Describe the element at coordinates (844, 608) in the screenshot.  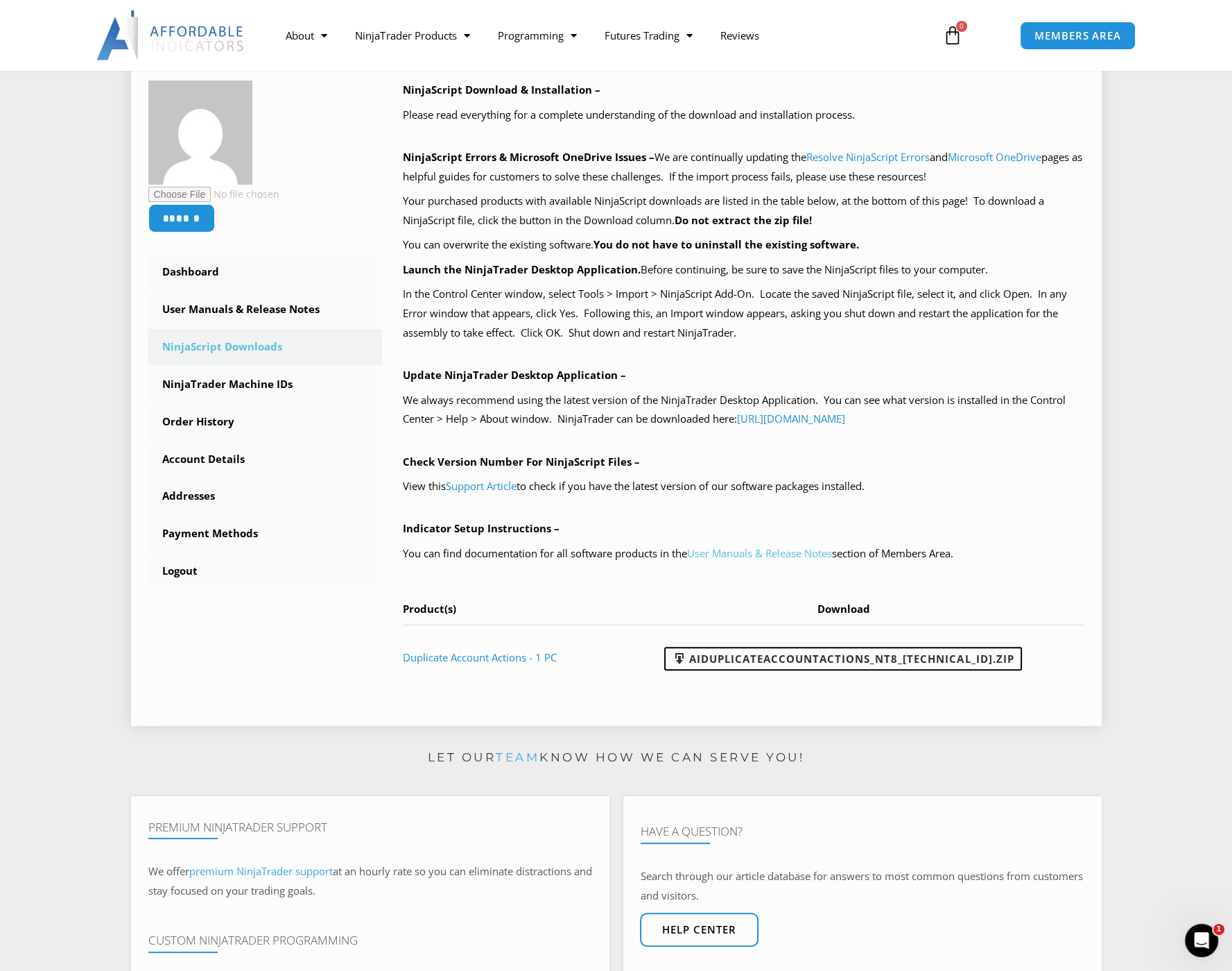
I see `span: Download` at that location.